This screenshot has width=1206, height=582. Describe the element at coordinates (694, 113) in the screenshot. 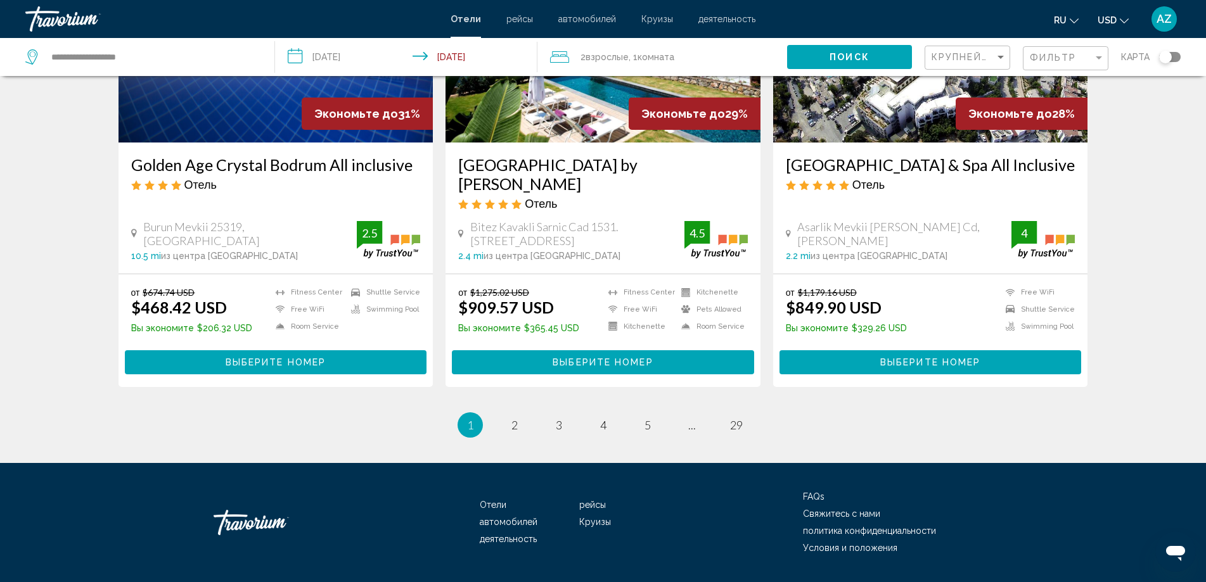

I see `div: 29%` at that location.